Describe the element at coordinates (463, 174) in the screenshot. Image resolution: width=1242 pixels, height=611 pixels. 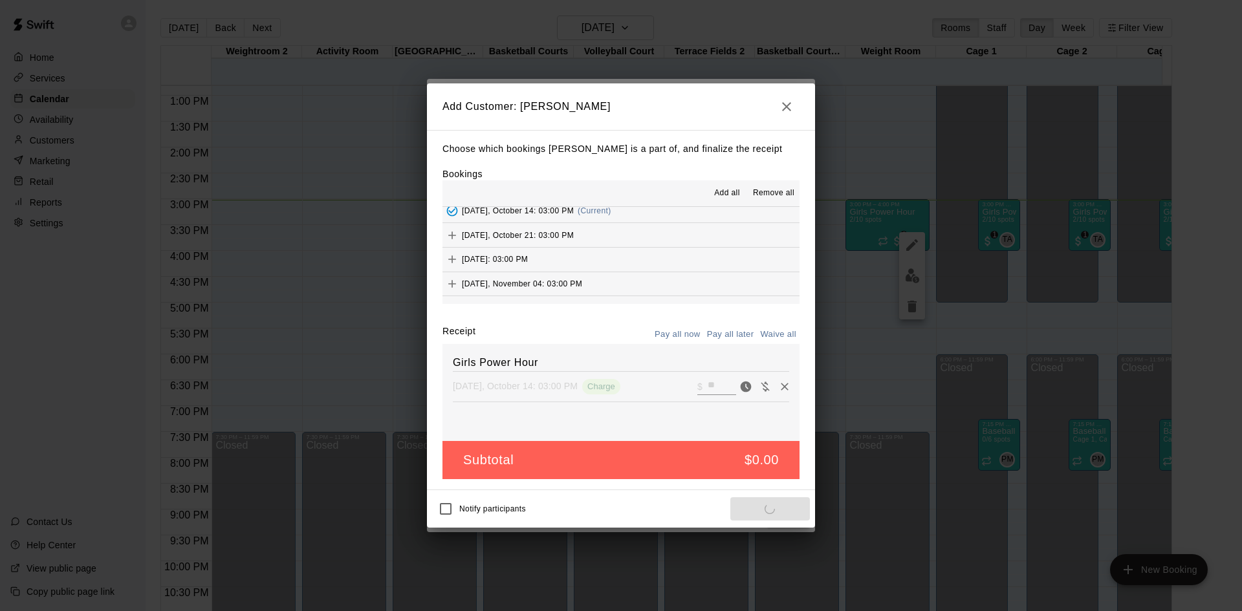
I see `label: Bookings` at that location.